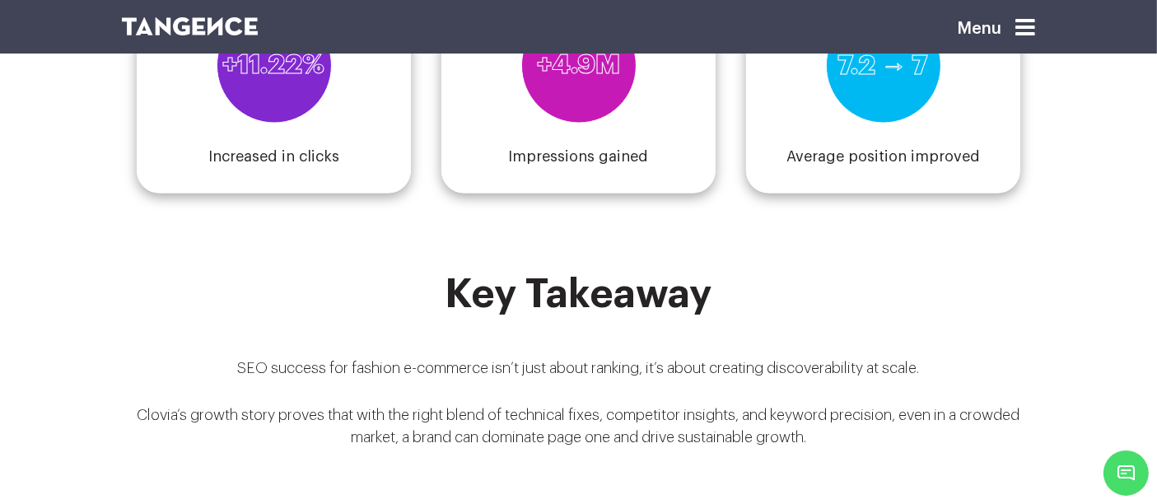 The image size is (1157, 504). Describe the element at coordinates (578, 65) in the screenshot. I see `h3: +4.9M` at that location.